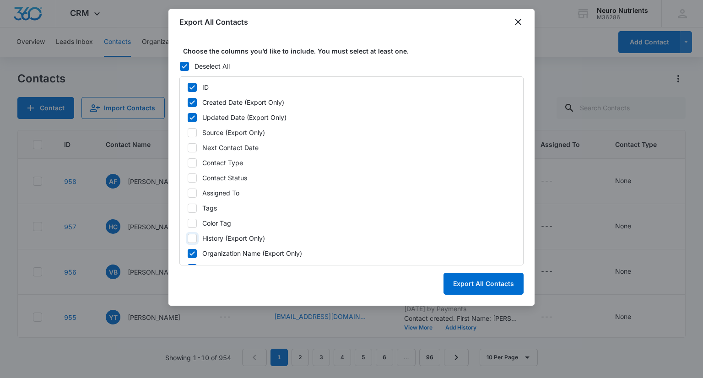  What do you see at coordinates (241, 268) in the screenshot?
I see `div: Contact Name/First Name` at bounding box center [241, 268].